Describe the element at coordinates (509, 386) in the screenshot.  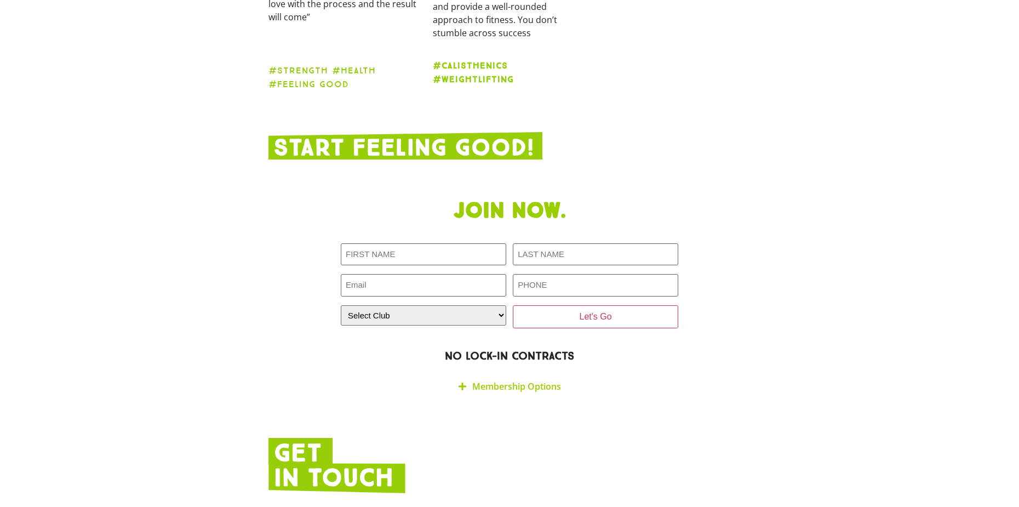
I see `div: Membership Options` at that location.